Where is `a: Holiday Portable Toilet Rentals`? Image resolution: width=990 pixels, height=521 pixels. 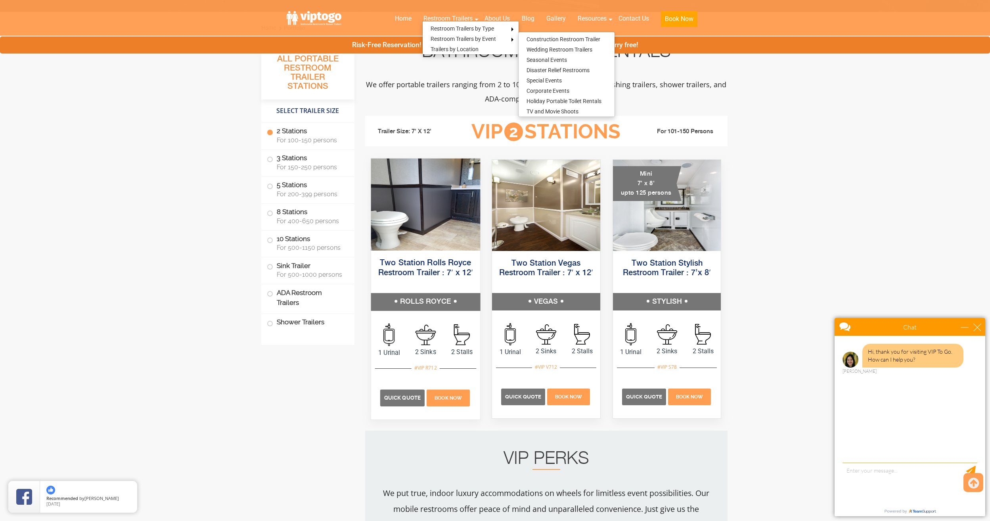 a: Holiday Portable Toilet Rentals is located at coordinates (564, 101).